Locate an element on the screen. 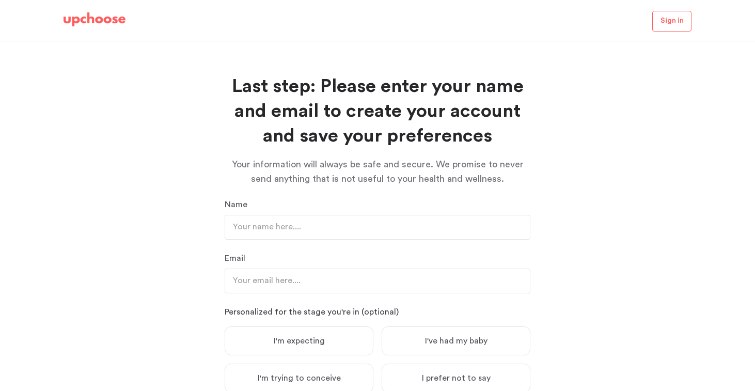 This screenshot has height=391, width=755. p: Personalized for the stage you're in (optional) is located at coordinates (377, 312).